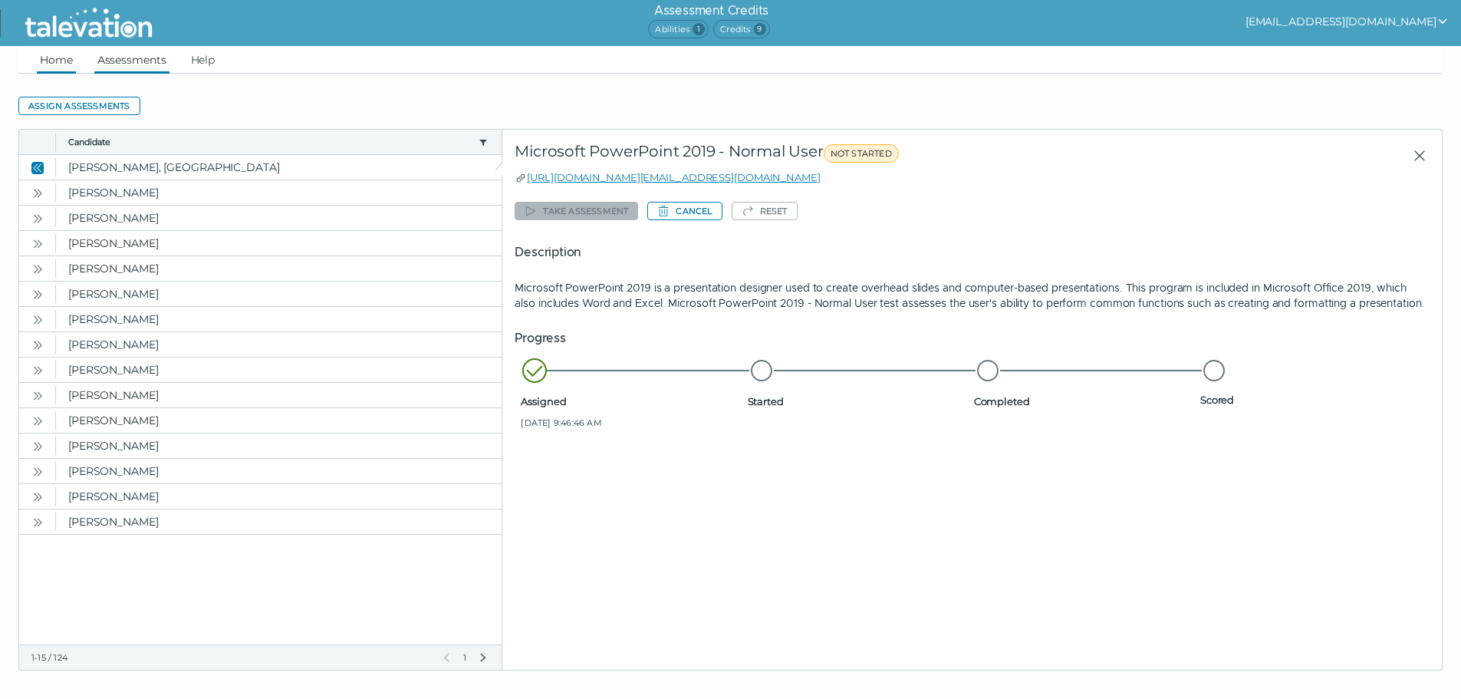  I want to click on span: Credits, so click(741, 29).